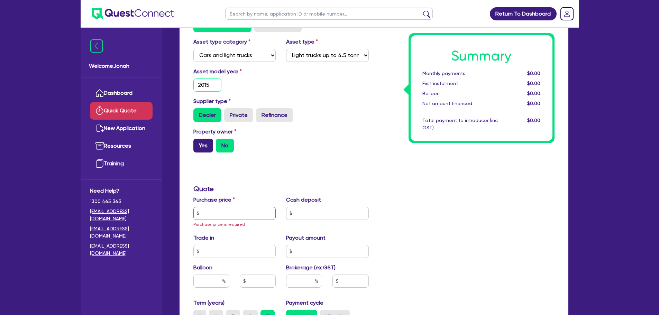 The height and width of the screenshot is (315, 659). What do you see at coordinates (523, 14) in the screenshot?
I see `a: Return To Dashboard` at bounding box center [523, 14].